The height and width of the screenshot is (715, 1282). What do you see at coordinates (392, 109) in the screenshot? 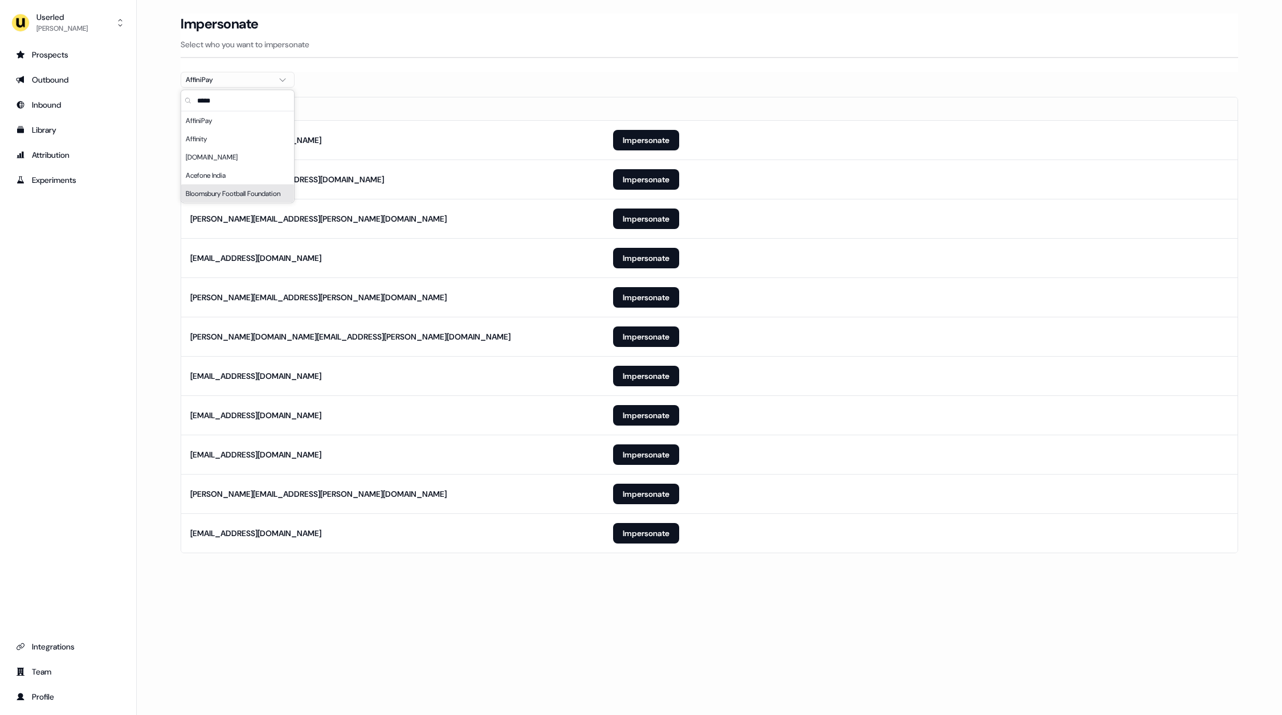
I see `th: Email` at bounding box center [392, 109].